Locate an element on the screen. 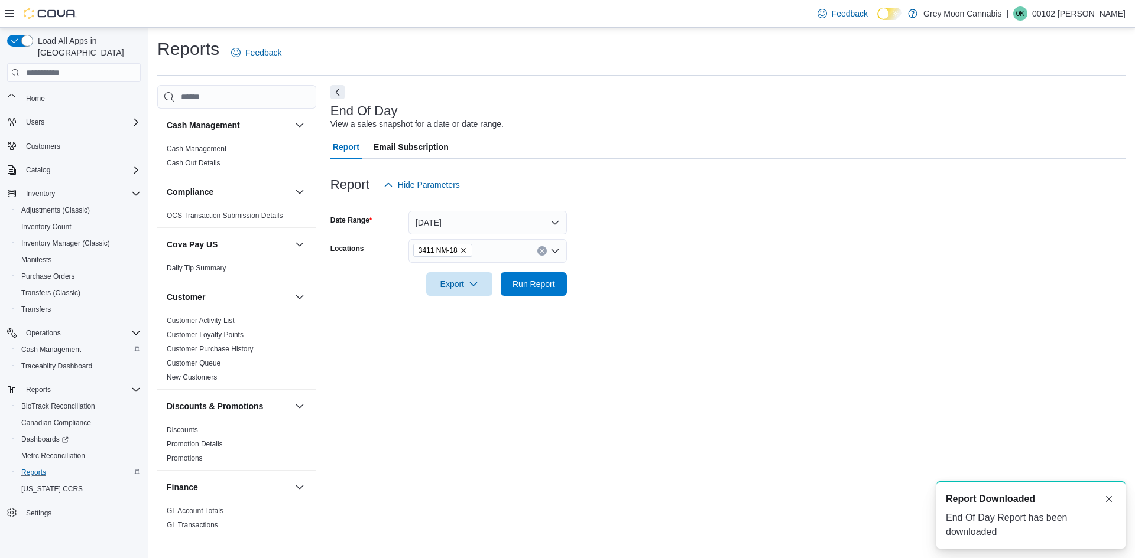  a: Adjustments (Classic) is located at coordinates (56, 210).